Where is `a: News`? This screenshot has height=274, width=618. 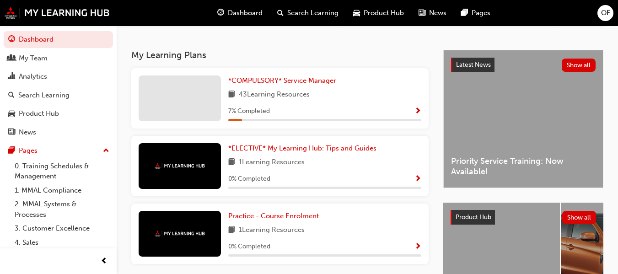 a: News is located at coordinates (58, 132).